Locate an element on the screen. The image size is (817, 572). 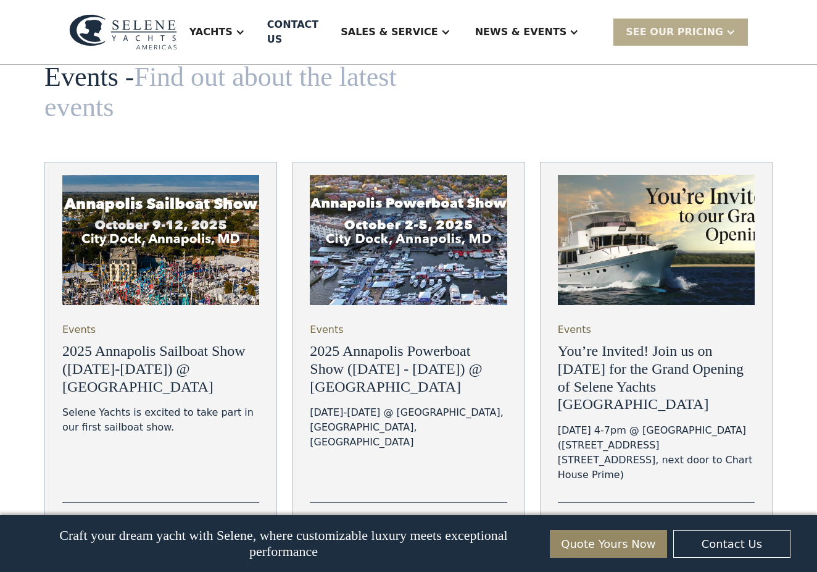
span: Find out about the latest events is located at coordinates (220, 91).